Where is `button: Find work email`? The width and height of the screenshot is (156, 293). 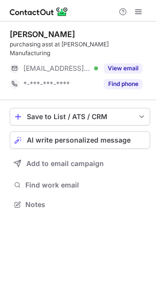
button: Find work email is located at coordinates (80, 185).